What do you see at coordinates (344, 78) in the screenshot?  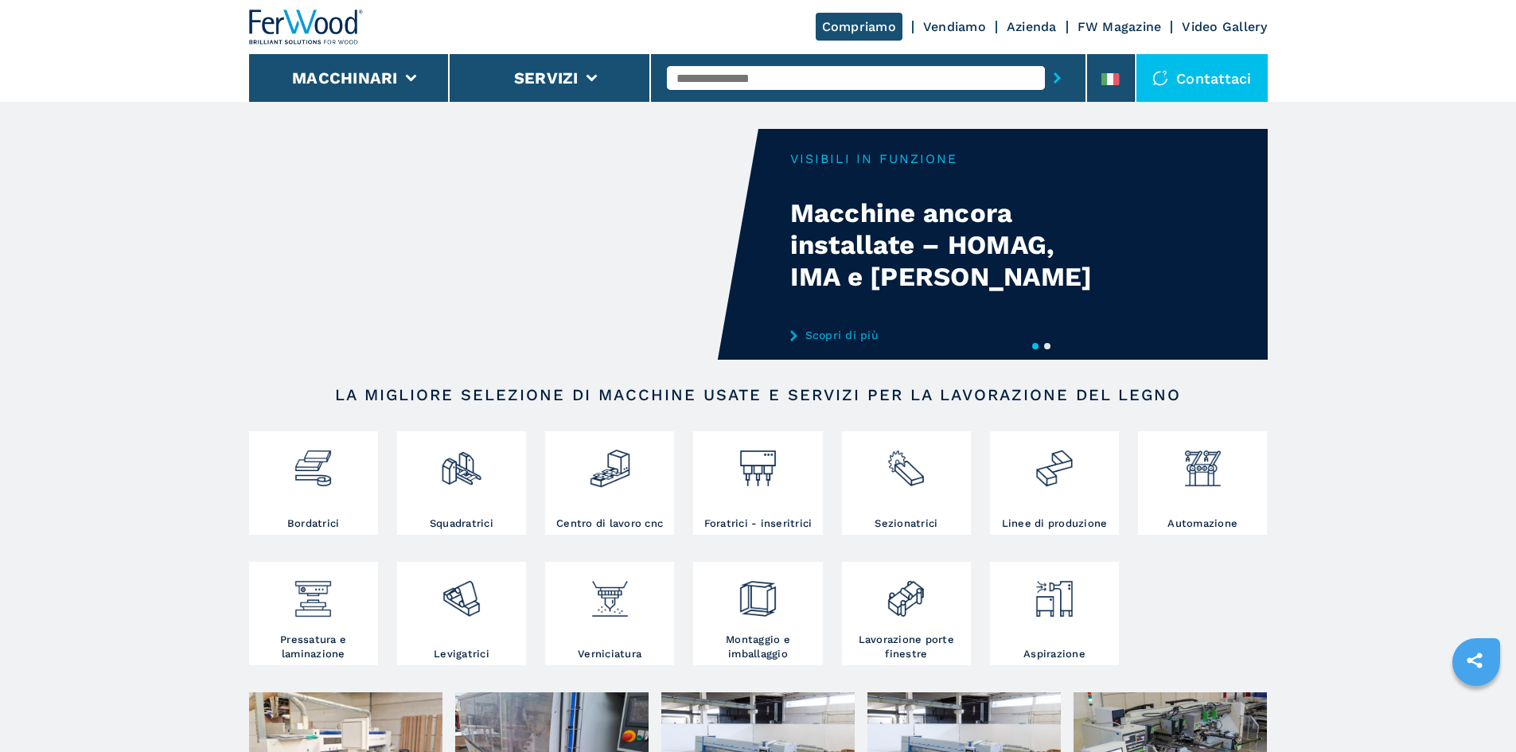 I see `button: Macchinari` at bounding box center [344, 78].